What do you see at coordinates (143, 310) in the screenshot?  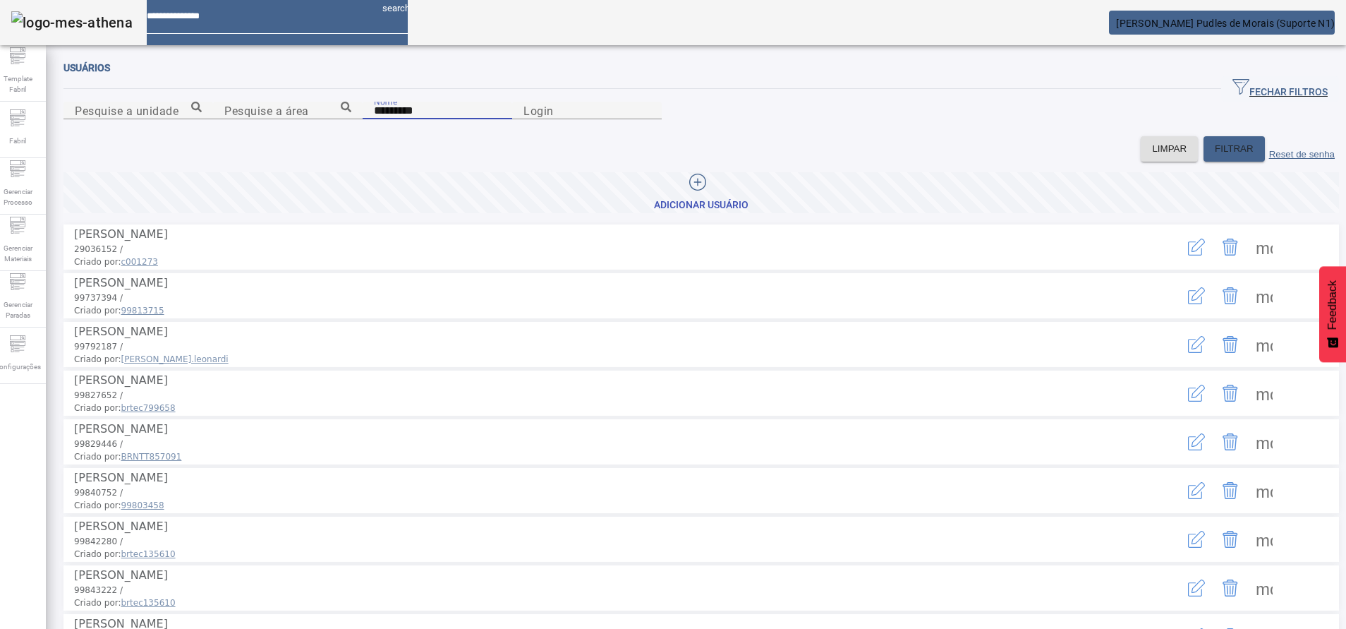 I see `span: 99813715` at bounding box center [143, 310].